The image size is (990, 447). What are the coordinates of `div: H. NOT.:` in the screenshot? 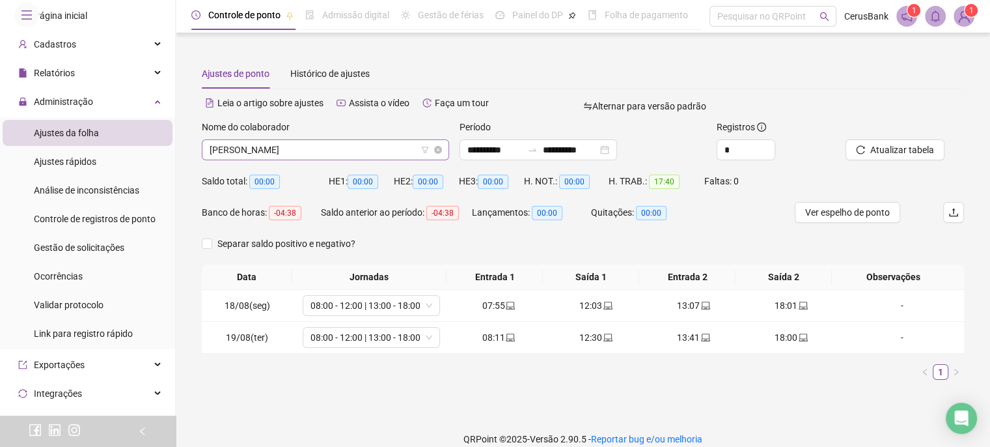 It's located at (567, 181).